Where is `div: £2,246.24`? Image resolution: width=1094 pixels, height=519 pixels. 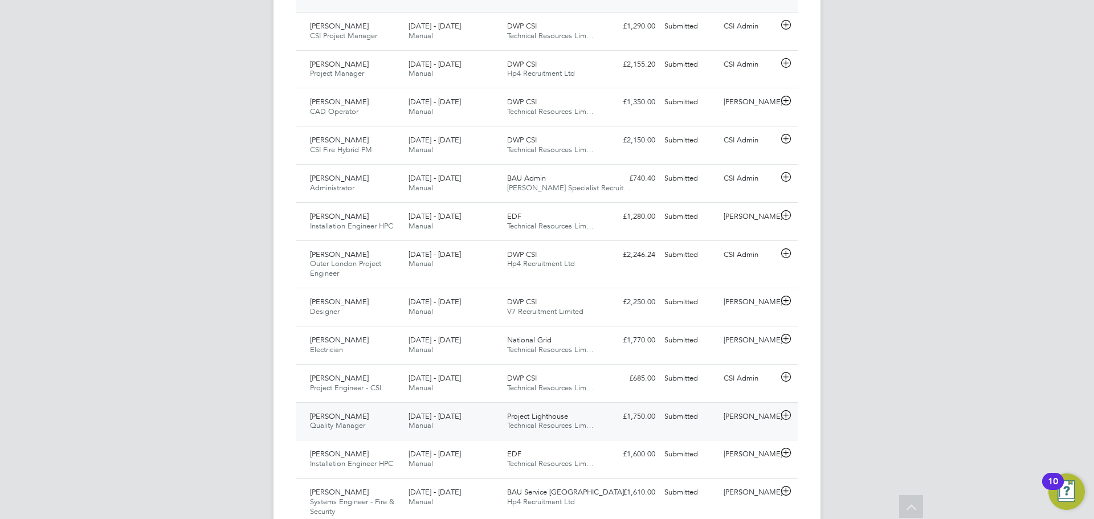
div: £2,246.24 is located at coordinates (630, 255).